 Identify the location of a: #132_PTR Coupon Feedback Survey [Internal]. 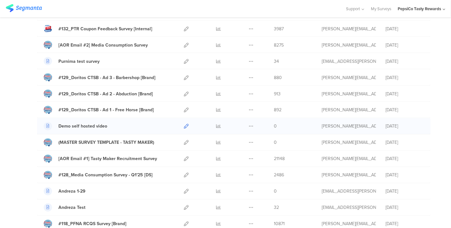
(98, 29).